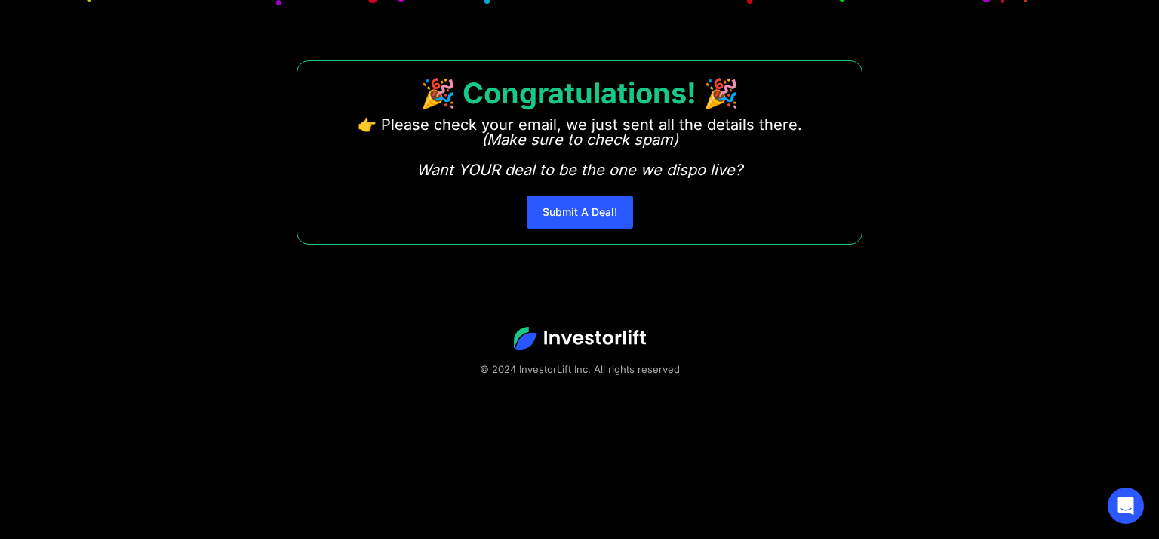  What do you see at coordinates (580, 147) in the screenshot?
I see `p: 👉 Please check your email, we just sent all the details there. ‍` at bounding box center [580, 147].